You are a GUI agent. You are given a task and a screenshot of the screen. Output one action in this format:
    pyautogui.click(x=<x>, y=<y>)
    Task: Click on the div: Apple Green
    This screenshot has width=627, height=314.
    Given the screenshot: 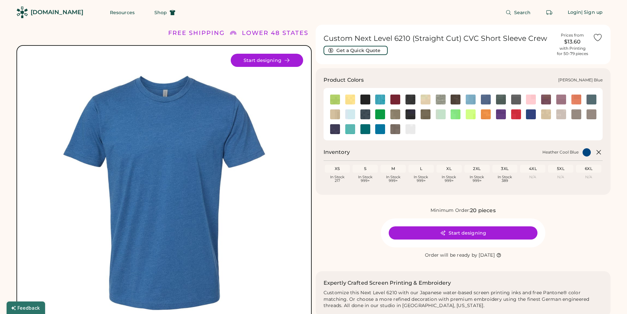 What is the action you would take?
    pyautogui.click(x=335, y=99)
    